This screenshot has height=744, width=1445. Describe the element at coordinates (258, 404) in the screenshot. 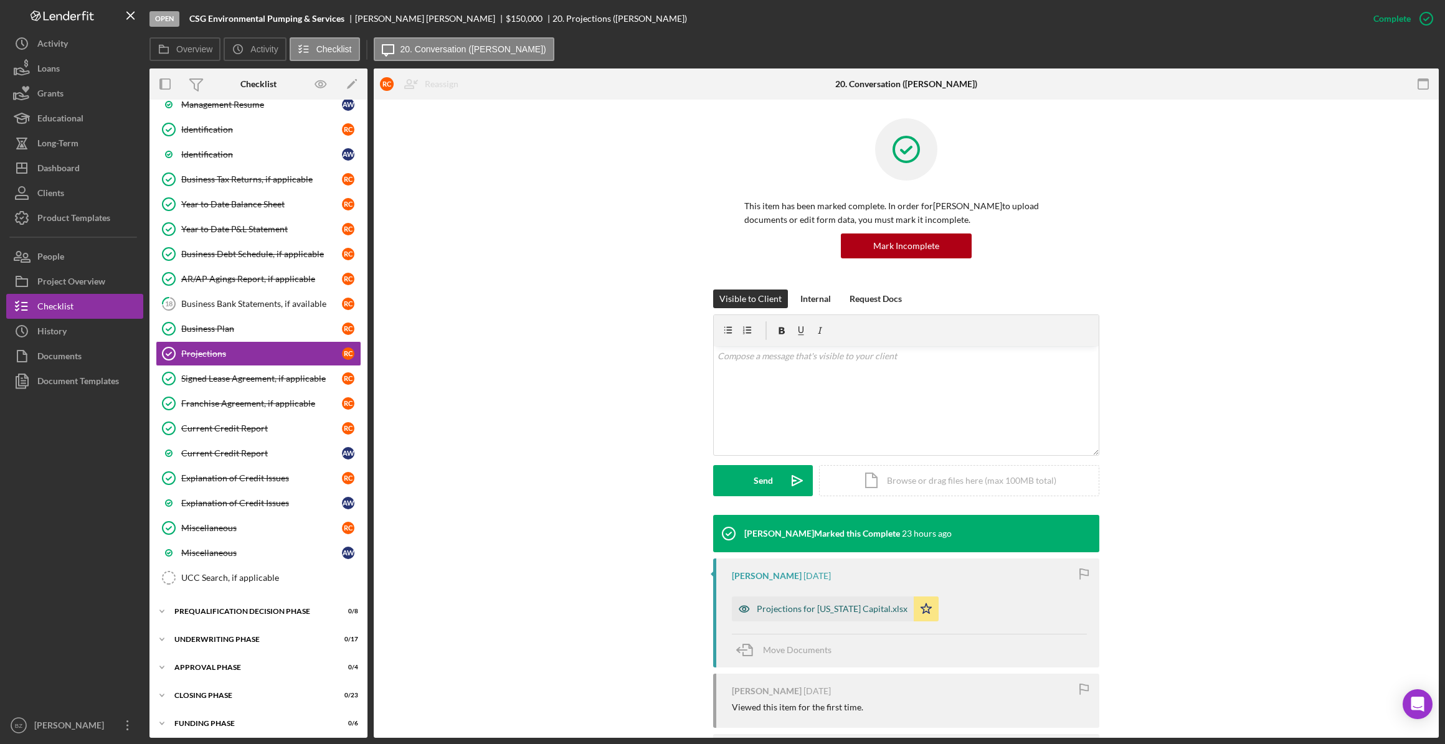

I see `a: Franchise Agreement, if applicableRC` at that location.